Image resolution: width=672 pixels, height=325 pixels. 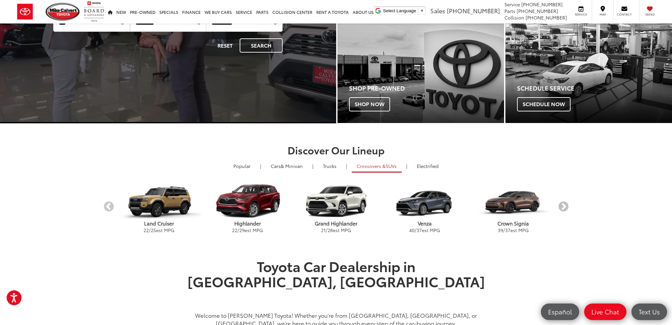 What do you see at coordinates (336, 150) in the screenshot?
I see `h2: Discover Our Lineup` at bounding box center [336, 150].